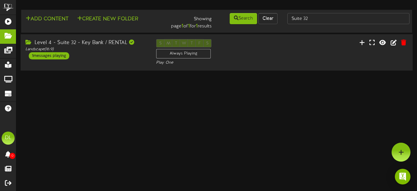 This screenshot has width=417, height=191. Describe the element at coordinates (184, 53) in the screenshot. I see `div: Always Playing` at that location.